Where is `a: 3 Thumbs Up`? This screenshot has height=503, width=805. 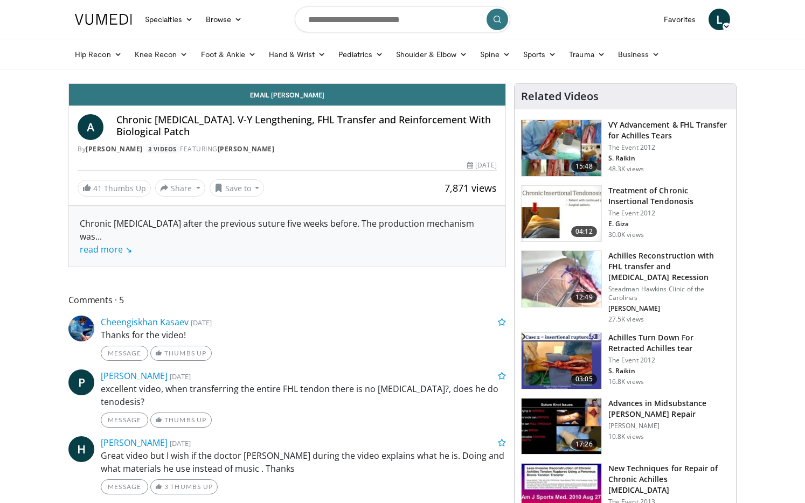
a: 3 Thumbs Up is located at coordinates (184, 487).